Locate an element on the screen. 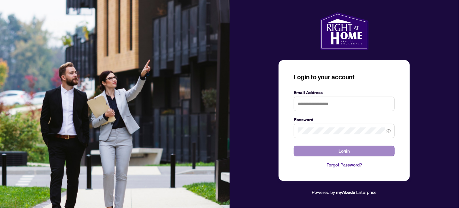  span: Login is located at coordinates (344, 151).